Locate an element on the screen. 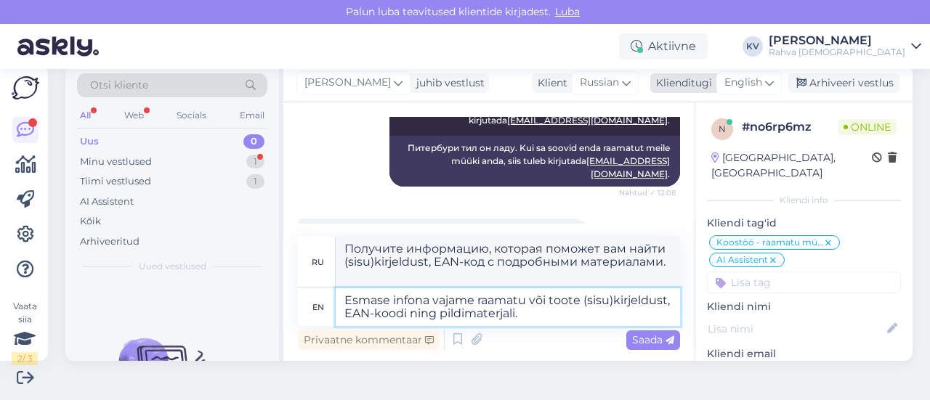  textarea: Esmase infona vajame raamatu või toote (sisu)kirjeldust, EAN-koodi ning pildimaterjali. is located at coordinates (508, 307).